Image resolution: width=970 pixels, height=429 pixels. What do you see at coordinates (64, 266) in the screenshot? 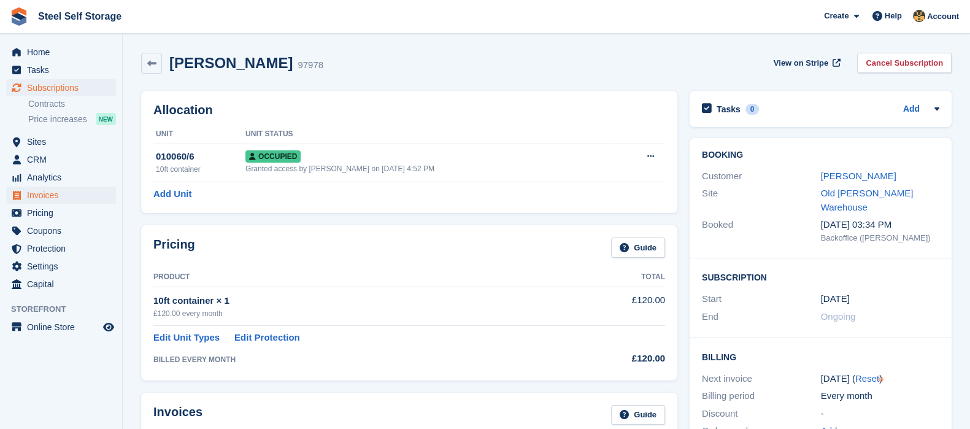
I see `span: Settings` at bounding box center [64, 266].